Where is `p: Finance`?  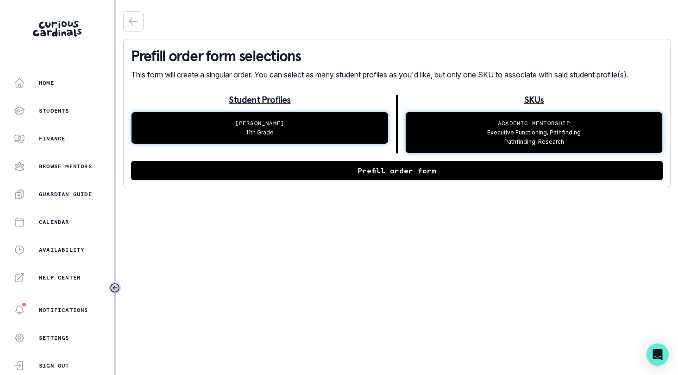
p: Finance is located at coordinates (52, 139).